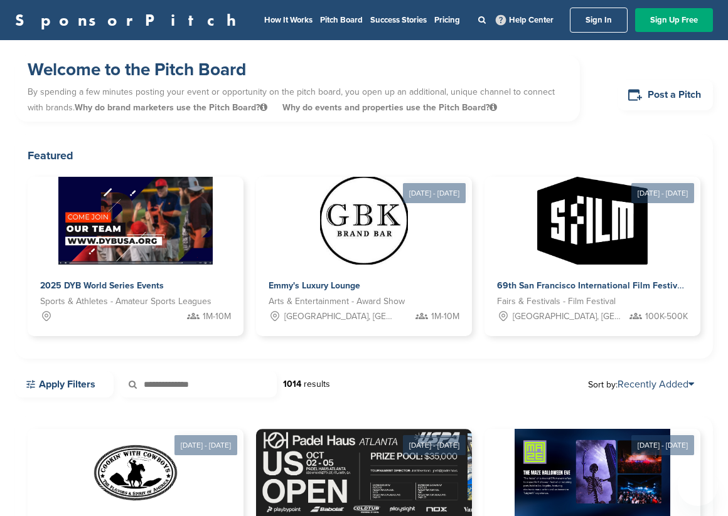  Describe the element at coordinates (556, 302) in the screenshot. I see `span: Fairs & Festivals - Film Festival` at that location.